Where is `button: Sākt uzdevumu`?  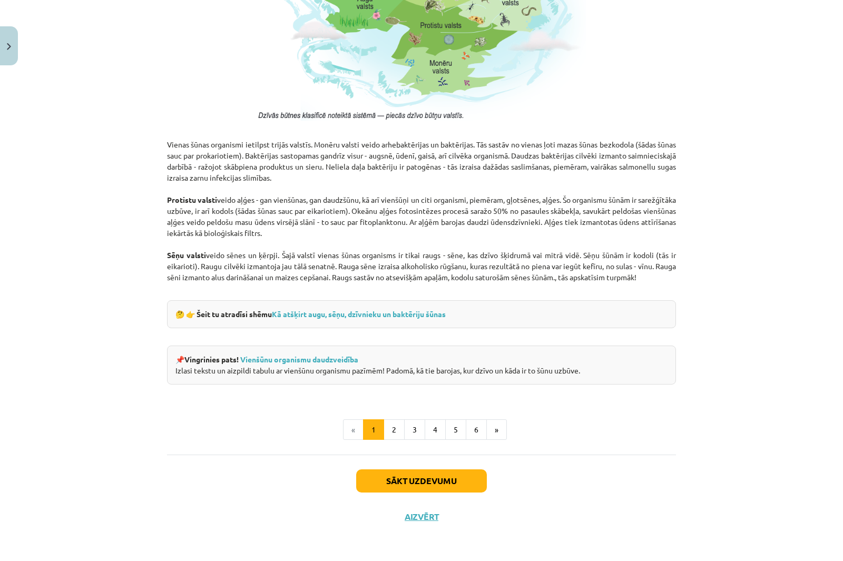 button: Sākt uzdevumu is located at coordinates (422, 481).